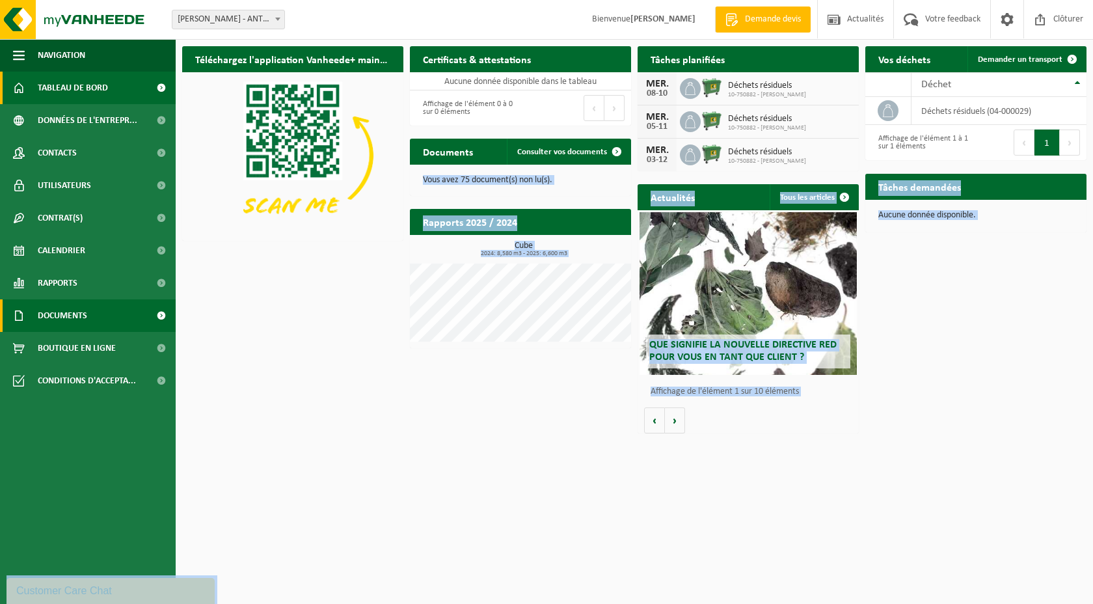  I want to click on div: Affichage de l'élément 0 à 0 sur 0 éléments, so click(465, 108).